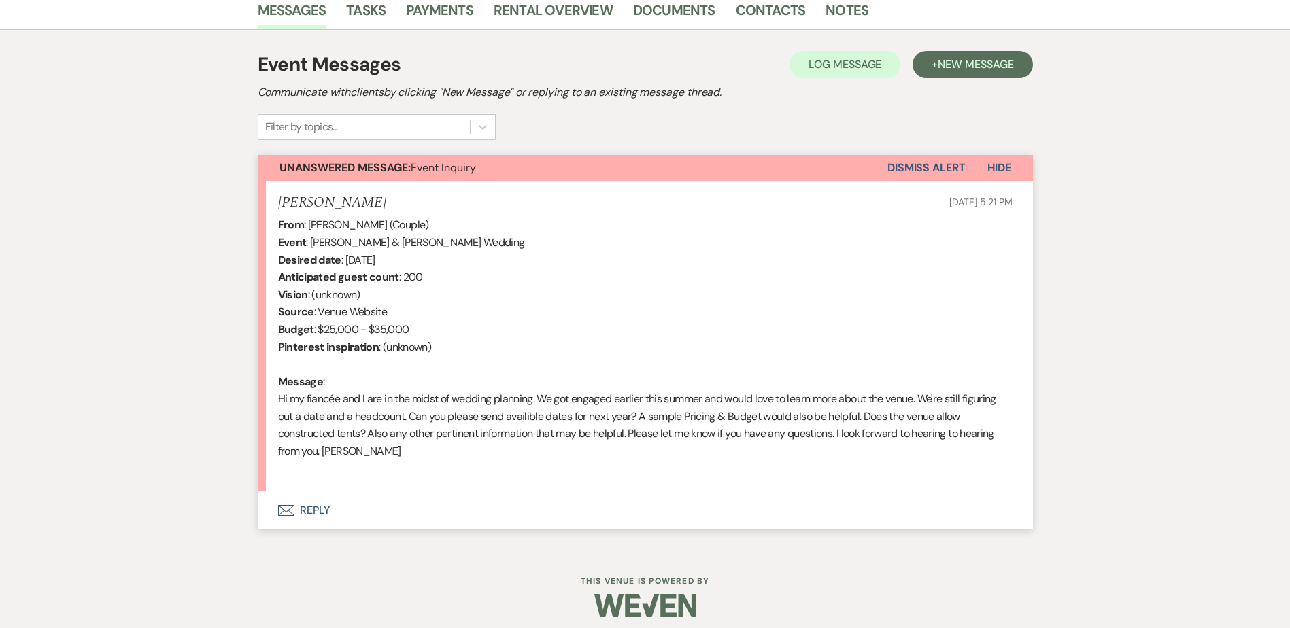 The width and height of the screenshot is (1290, 628). I want to click on button: Log Message, so click(845, 65).